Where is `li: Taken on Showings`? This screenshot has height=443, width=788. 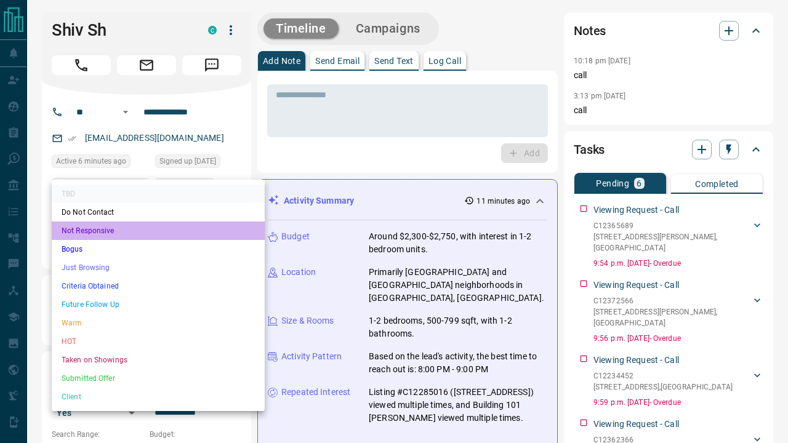 li: Taken on Showings is located at coordinates (158, 360).